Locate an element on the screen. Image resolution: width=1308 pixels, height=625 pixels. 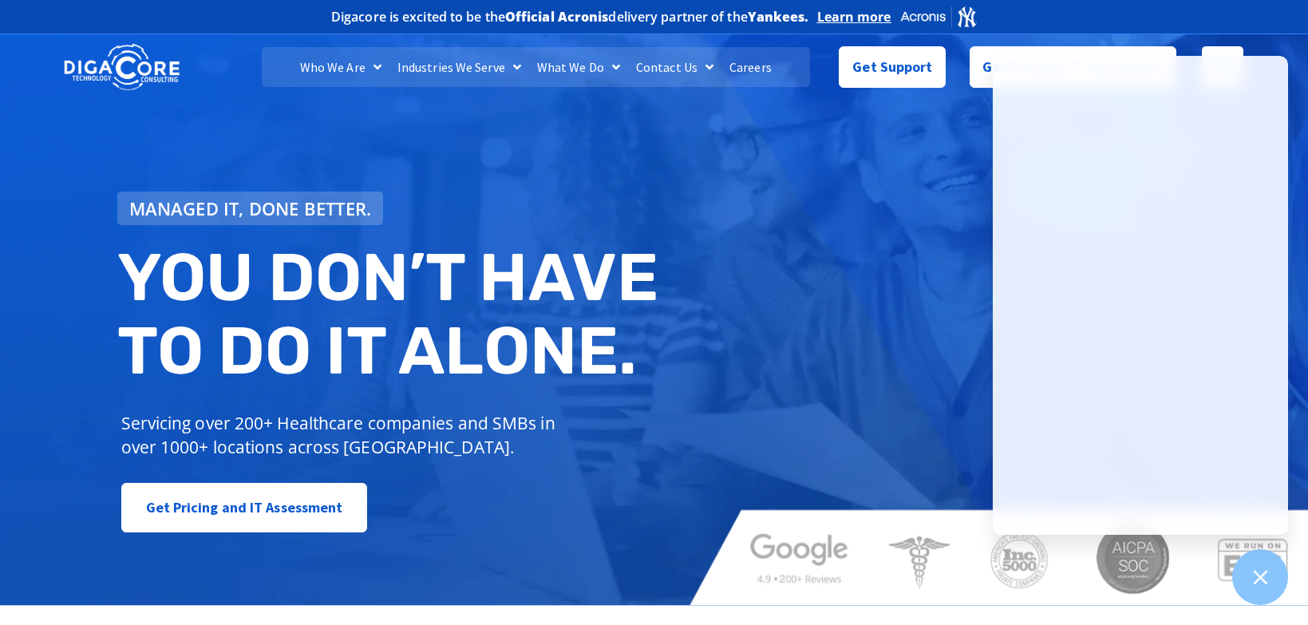
span: Learn more is located at coordinates (854, 17).